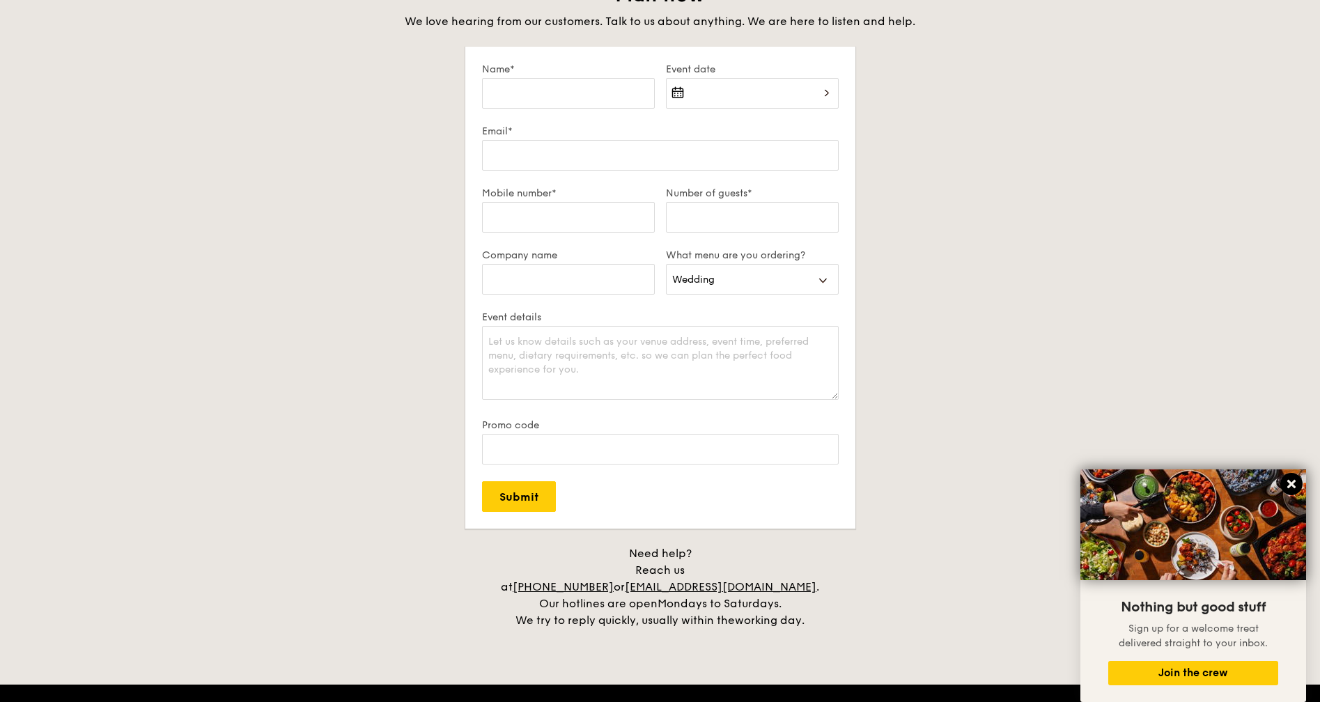 The image size is (1320, 702). I want to click on label: Promo code, so click(661, 425).